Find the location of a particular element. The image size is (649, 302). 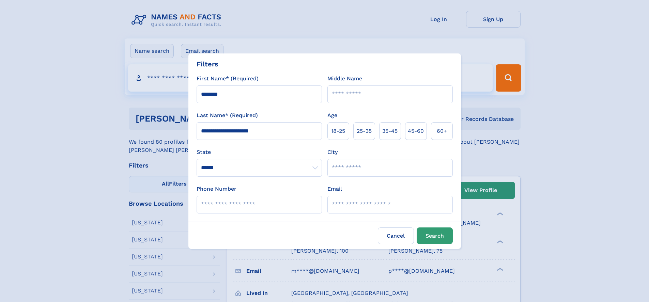

label: Last Name* (Required) is located at coordinates (227, 116).